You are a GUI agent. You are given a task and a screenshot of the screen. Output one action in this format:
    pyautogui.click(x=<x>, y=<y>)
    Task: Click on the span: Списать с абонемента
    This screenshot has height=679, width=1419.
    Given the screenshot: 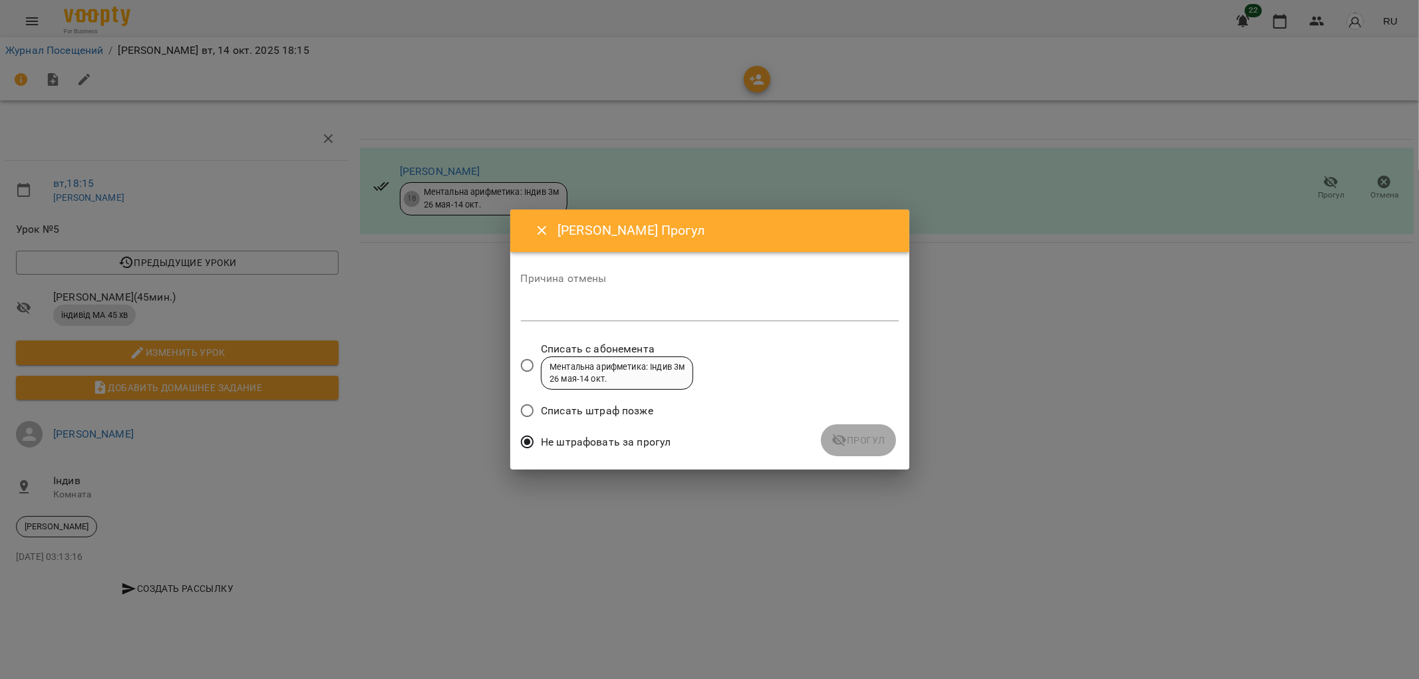 What is the action you would take?
    pyautogui.click(x=617, y=349)
    